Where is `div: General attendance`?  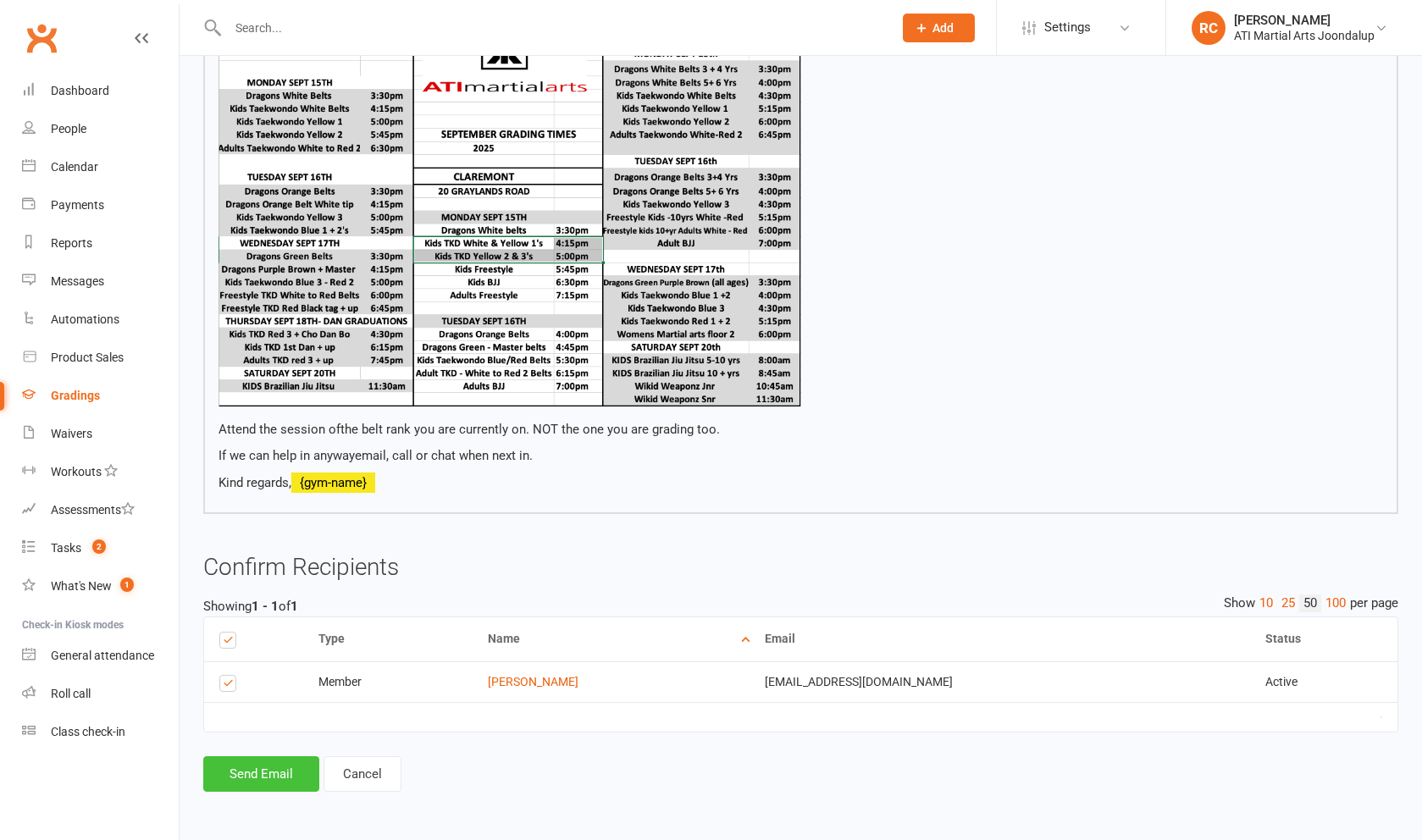
div: General attendance is located at coordinates (102, 655).